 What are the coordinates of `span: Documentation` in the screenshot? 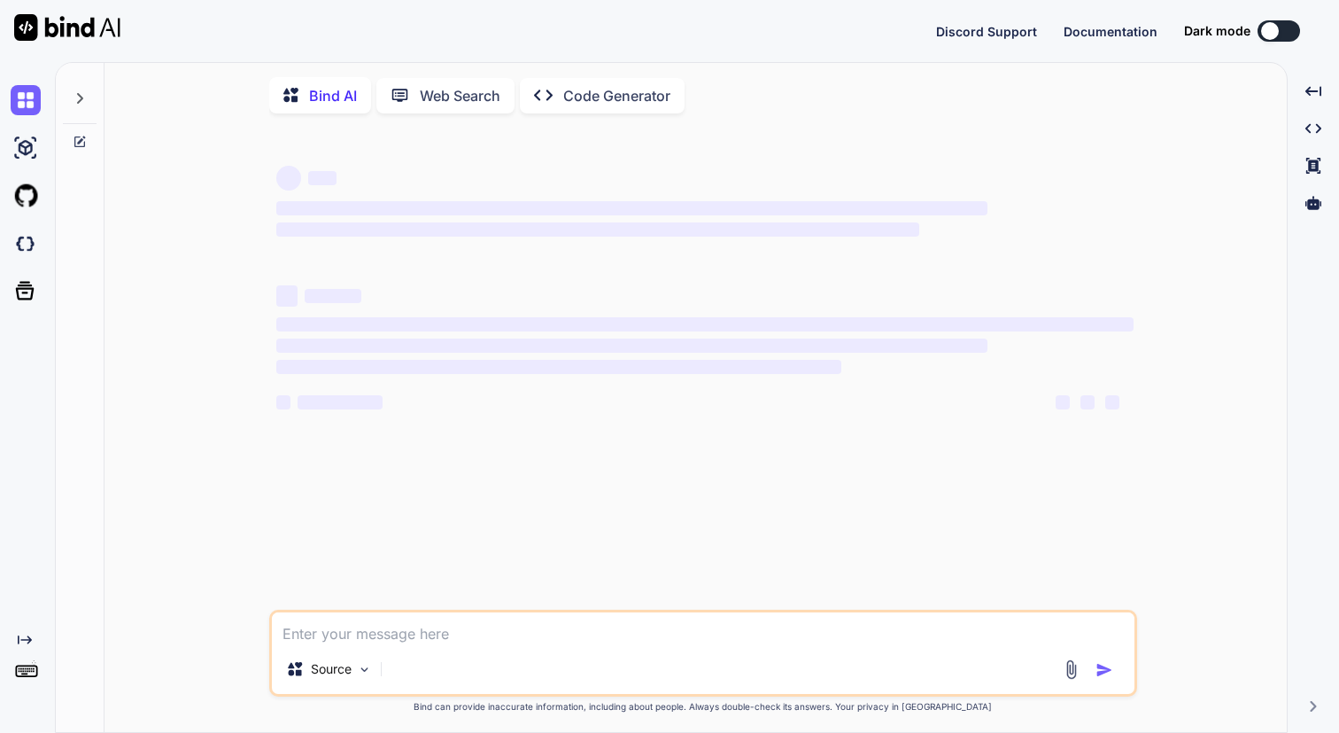 It's located at (1111, 31).